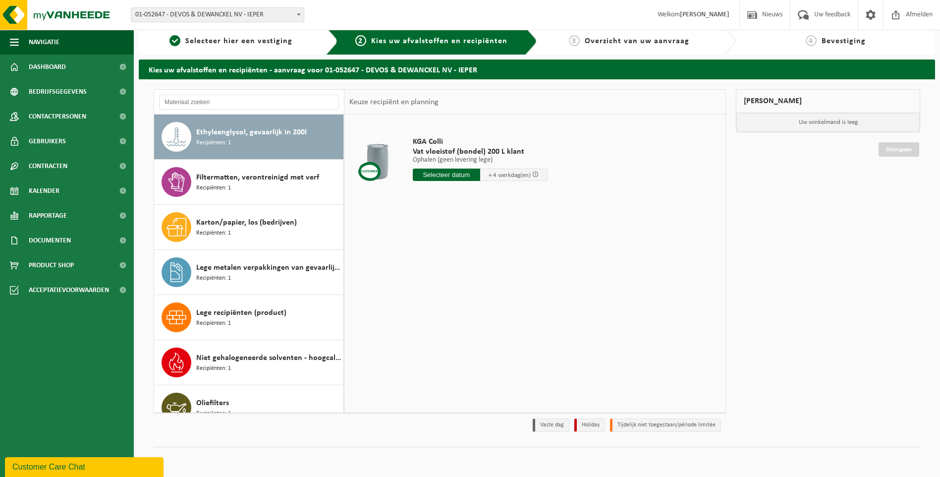 Image resolution: width=940 pixels, height=477 pixels. I want to click on span: Rapportage, so click(48, 215).